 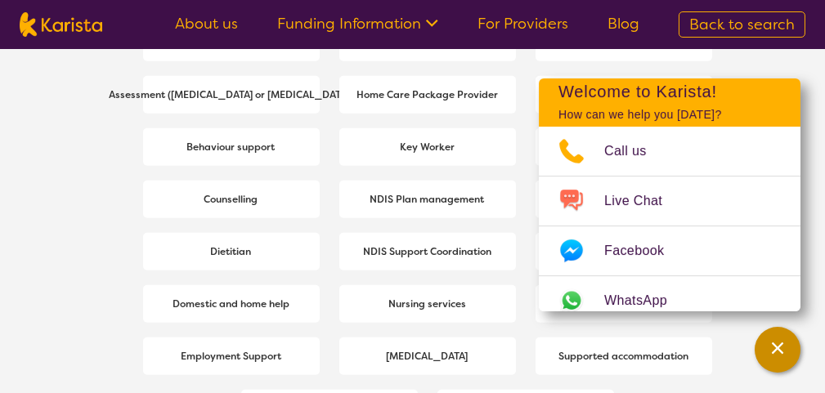 What do you see at coordinates (231, 147) in the screenshot?
I see `b: Behaviour support` at bounding box center [231, 147].